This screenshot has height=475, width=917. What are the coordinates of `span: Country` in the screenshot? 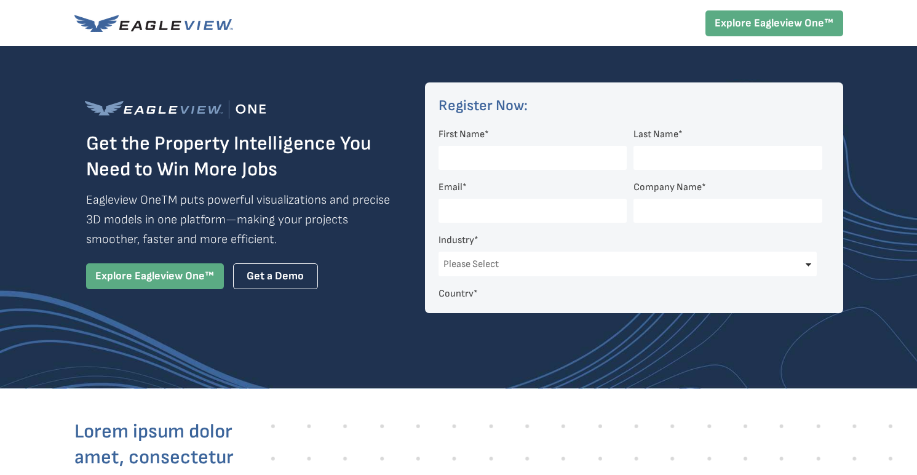 It's located at (456, 293).